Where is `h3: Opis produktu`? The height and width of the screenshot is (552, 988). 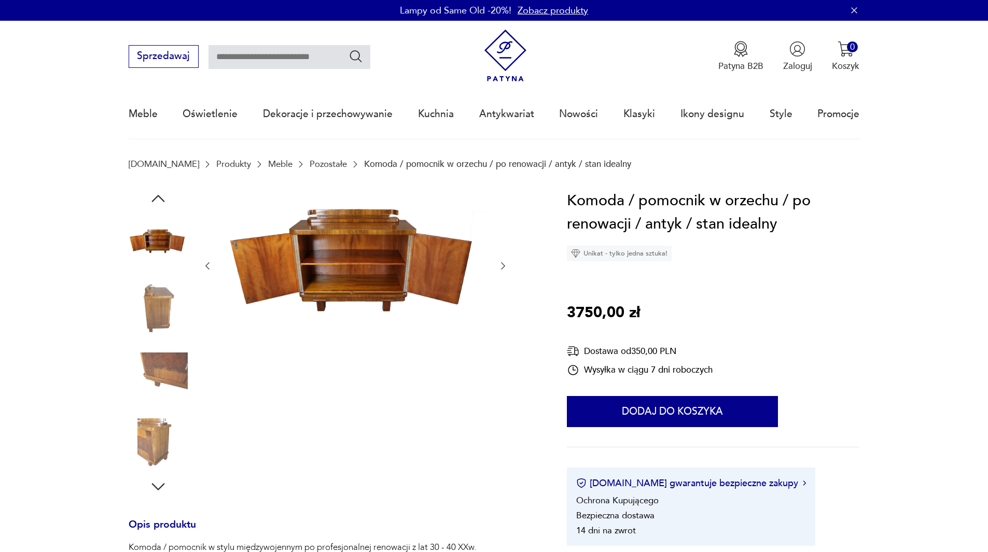 h3: Opis produktu is located at coordinates (333, 532).